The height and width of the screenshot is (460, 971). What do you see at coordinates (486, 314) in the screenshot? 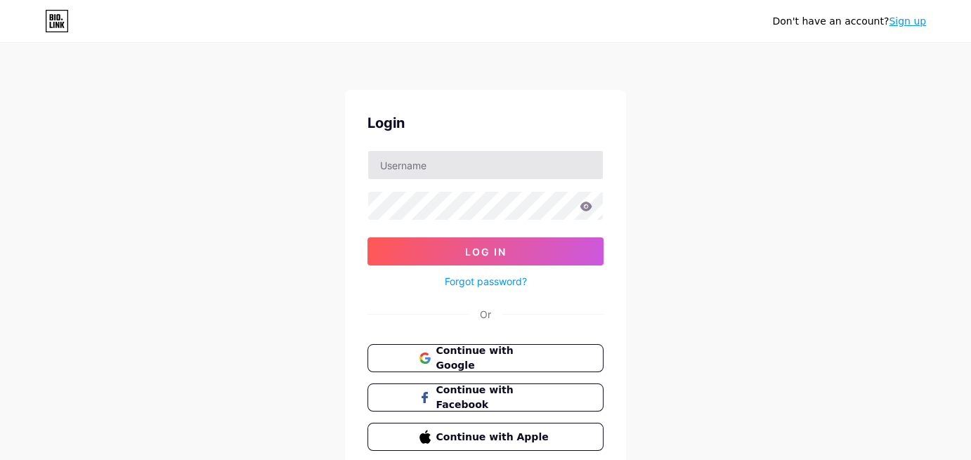
I see `div: Or` at bounding box center [486, 314].